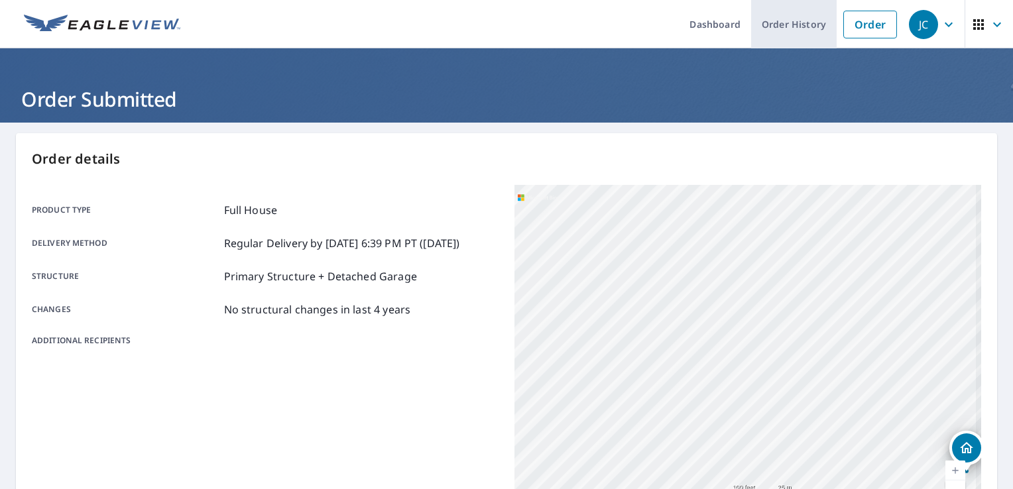 Image resolution: width=1013 pixels, height=489 pixels. What do you see at coordinates (923, 25) in the screenshot?
I see `div: JC` at bounding box center [923, 25].